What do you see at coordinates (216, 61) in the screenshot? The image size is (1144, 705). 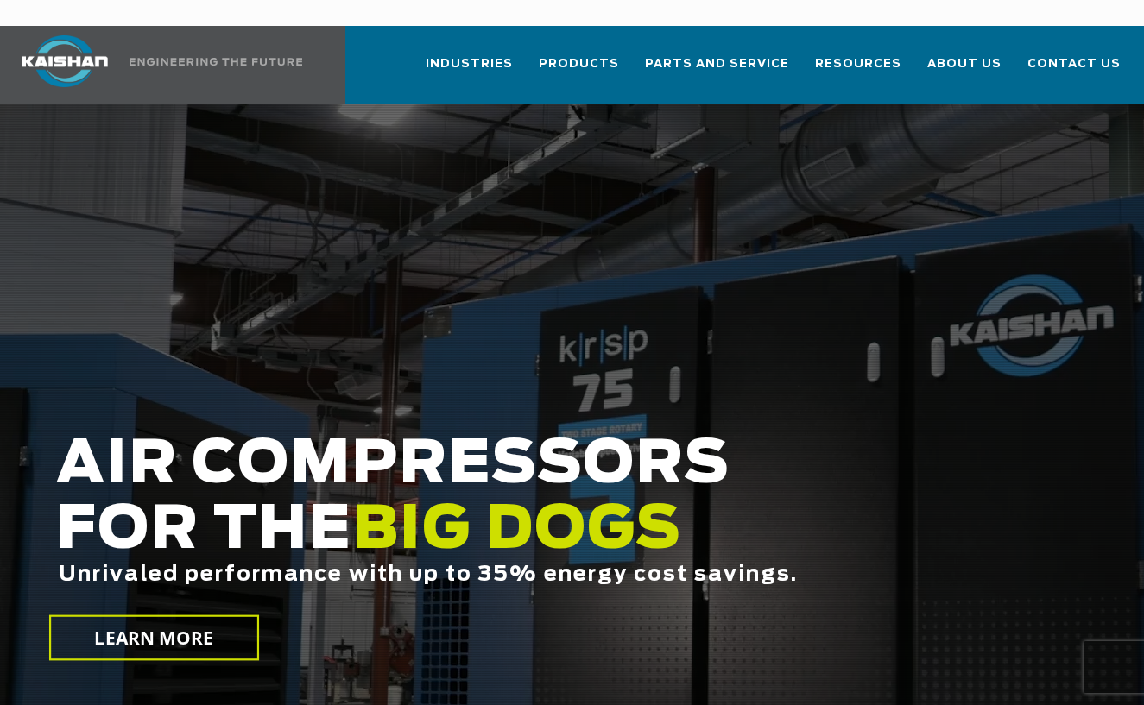 I see `img: Engineering the future` at bounding box center [216, 61].